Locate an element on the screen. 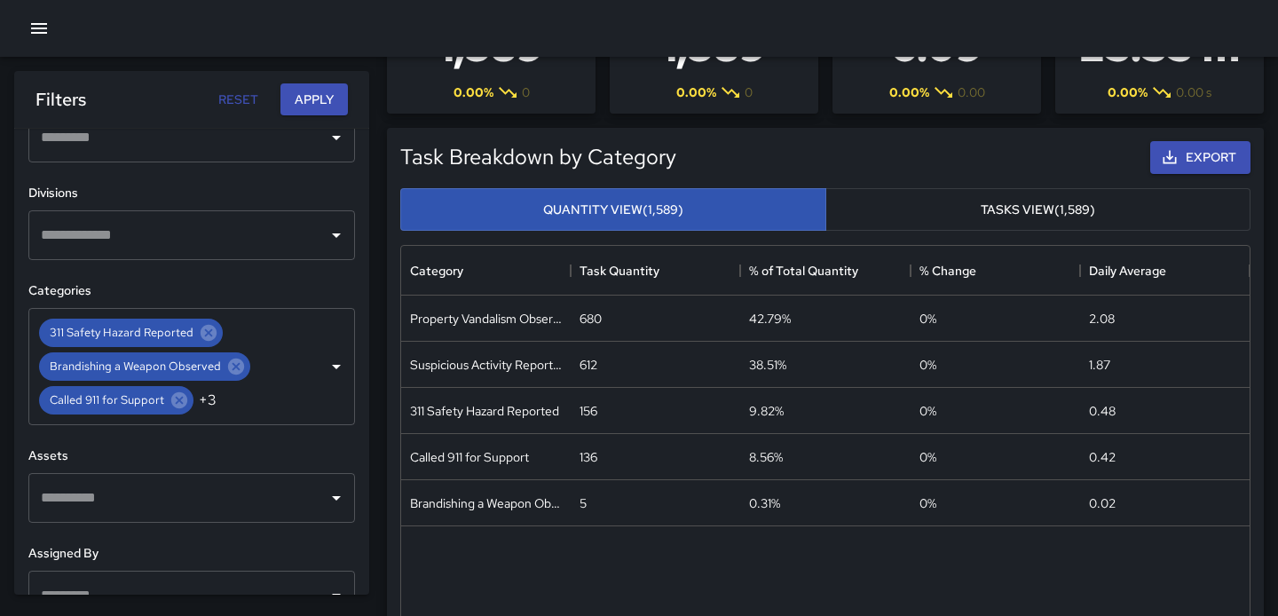 The height and width of the screenshot is (616, 1278). h5: Task Breakdown by Category is located at coordinates (771, 157).